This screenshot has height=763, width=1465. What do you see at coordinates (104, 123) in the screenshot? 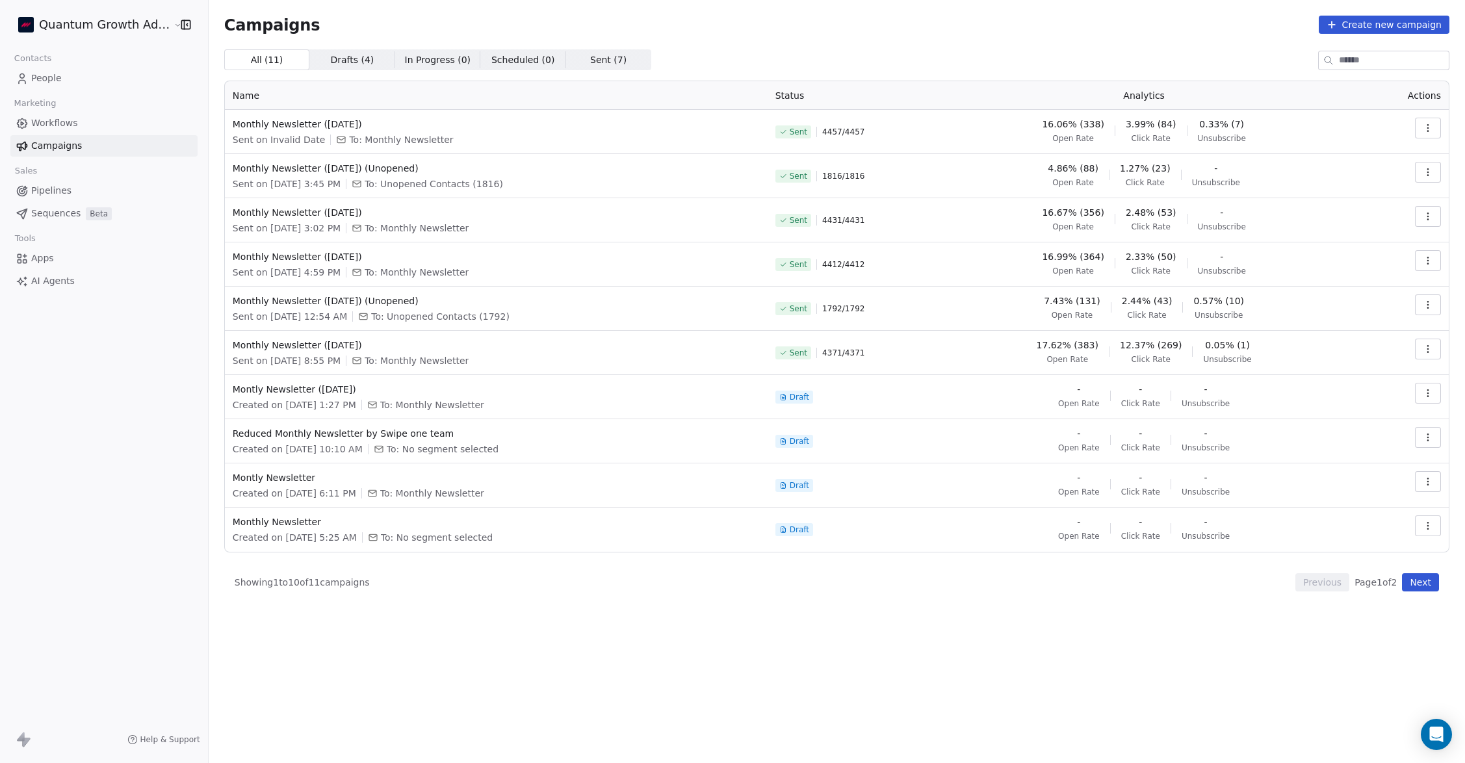
I see `a: Workflows` at bounding box center [104, 123].